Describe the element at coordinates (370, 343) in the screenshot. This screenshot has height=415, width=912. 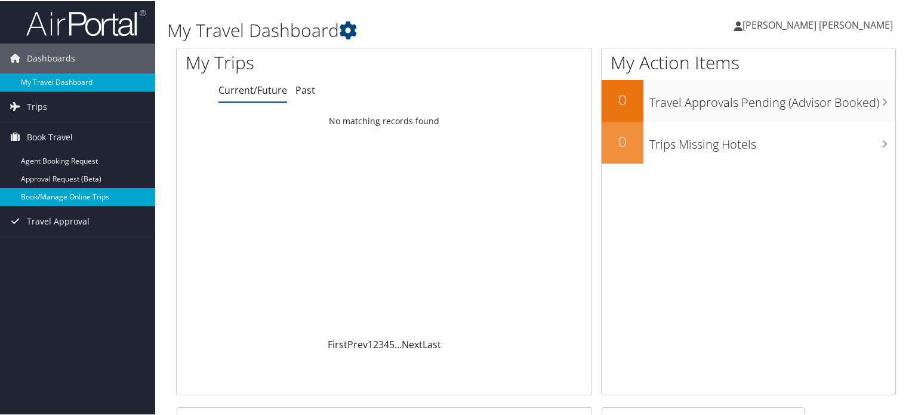
I see `a: 1` at that location.